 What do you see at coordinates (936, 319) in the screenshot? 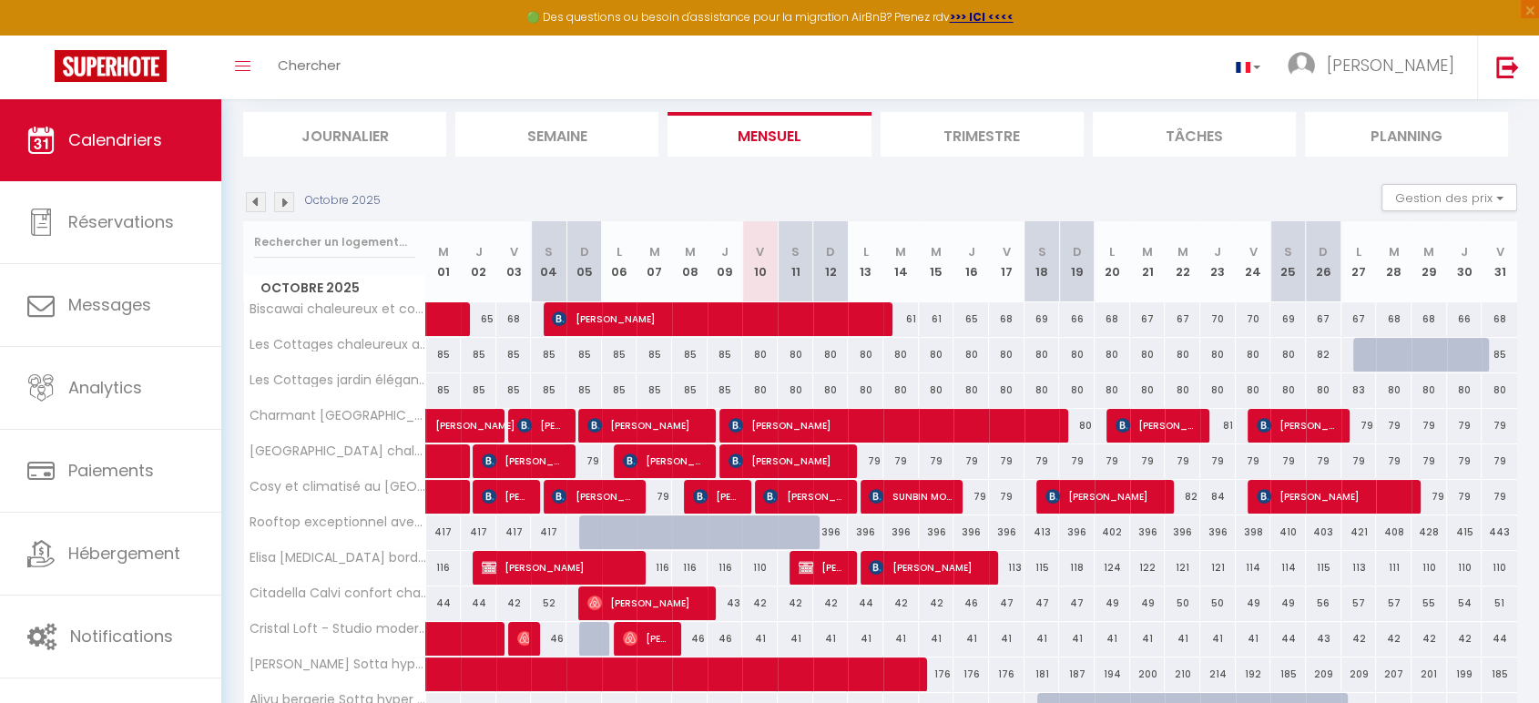
I see `div: 61` at bounding box center [936, 319].